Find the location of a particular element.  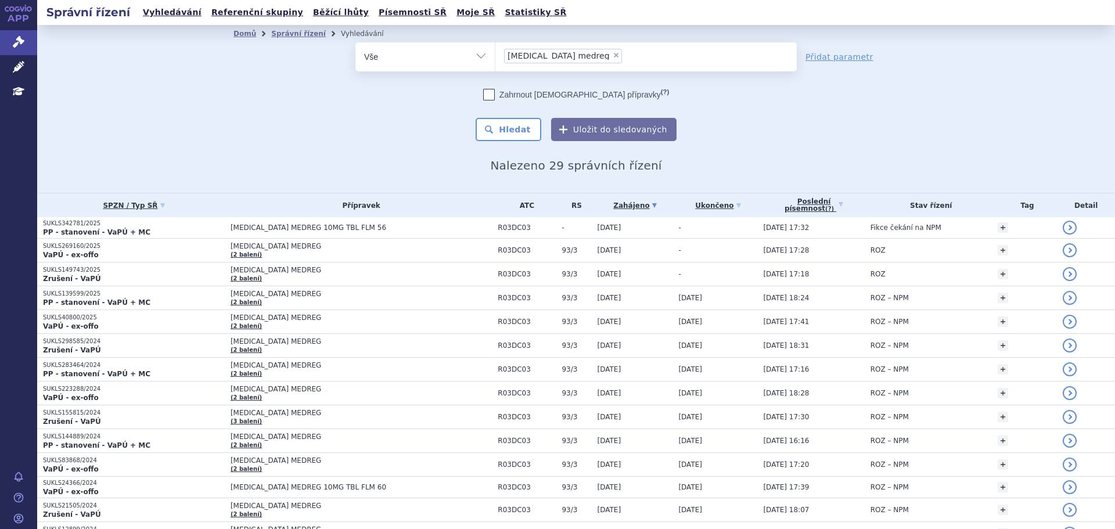

th: ATC is located at coordinates (524, 205).